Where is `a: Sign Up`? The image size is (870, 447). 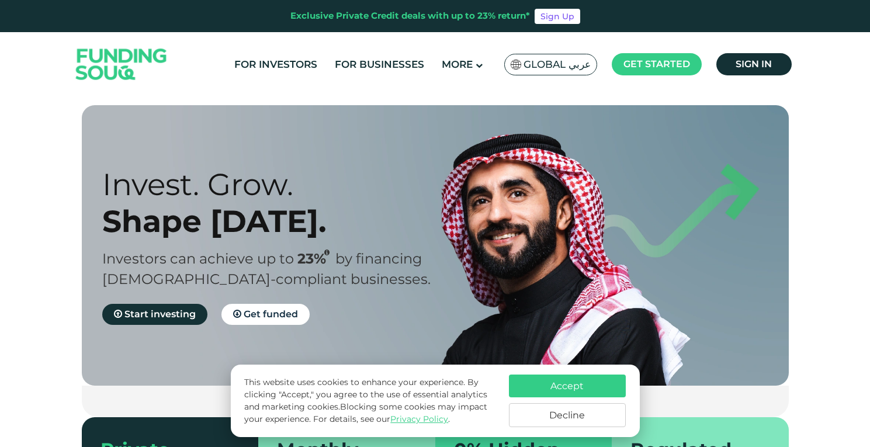
a: Sign Up is located at coordinates (557, 16).